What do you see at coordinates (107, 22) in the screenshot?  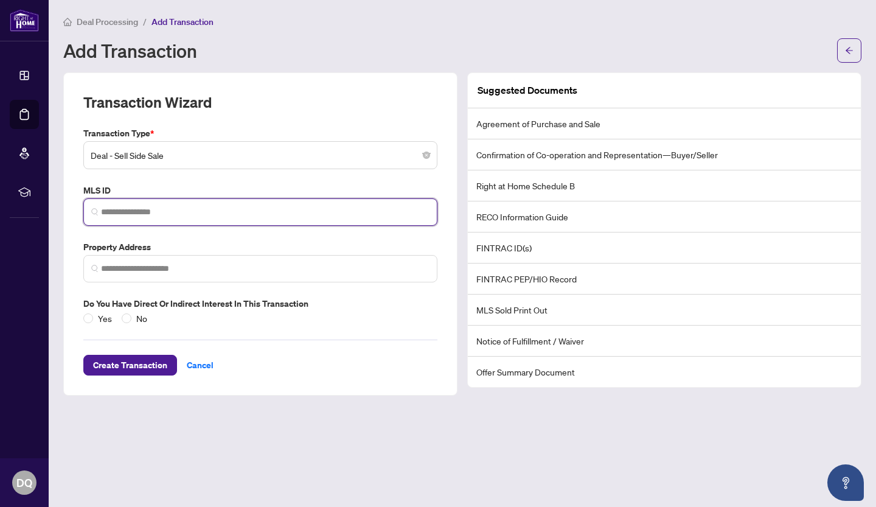 I see `span: Deal Processing` at bounding box center [107, 22].